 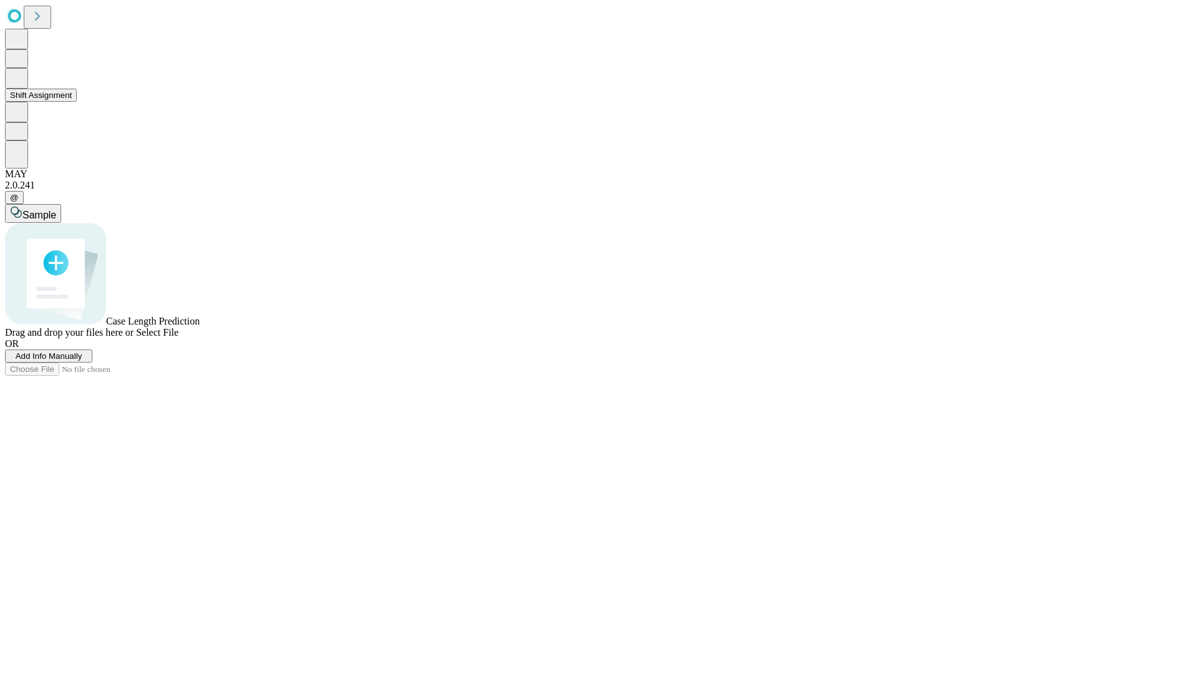 I want to click on span: Select File, so click(x=157, y=332).